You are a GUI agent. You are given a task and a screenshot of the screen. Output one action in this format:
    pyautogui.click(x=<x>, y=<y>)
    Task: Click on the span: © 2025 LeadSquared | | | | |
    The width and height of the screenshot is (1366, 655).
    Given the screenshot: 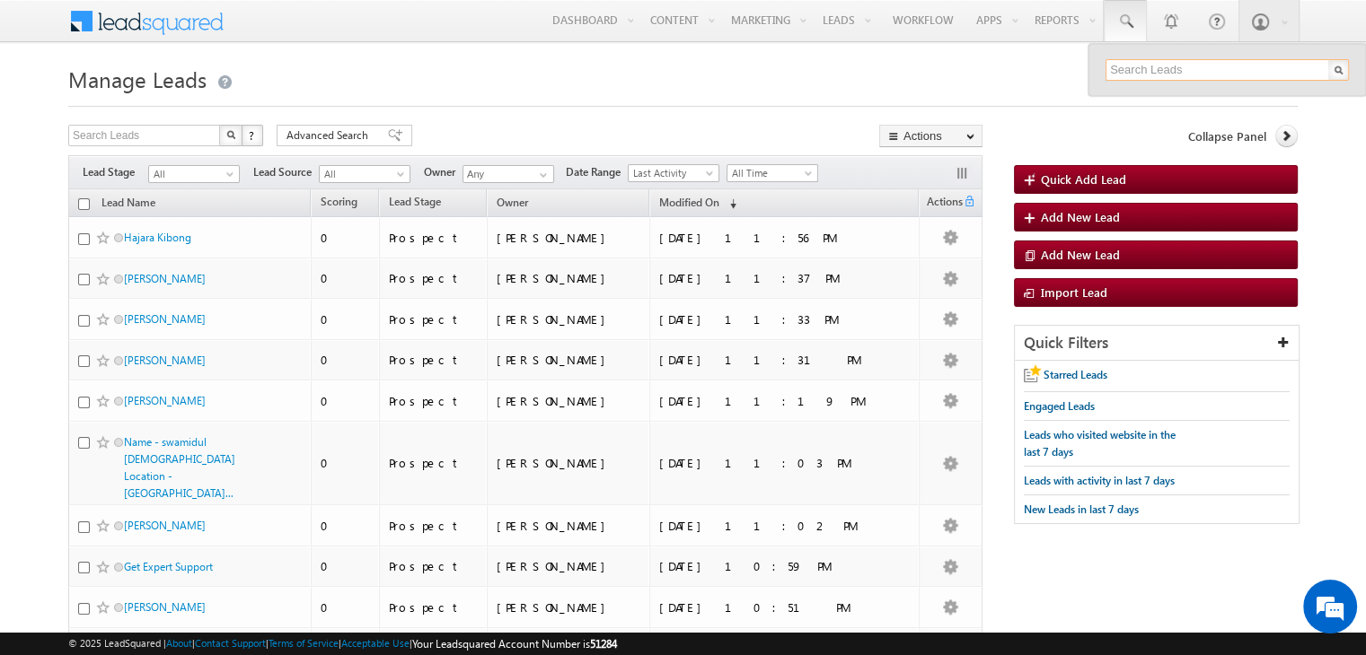 What is the action you would take?
    pyautogui.click(x=342, y=644)
    